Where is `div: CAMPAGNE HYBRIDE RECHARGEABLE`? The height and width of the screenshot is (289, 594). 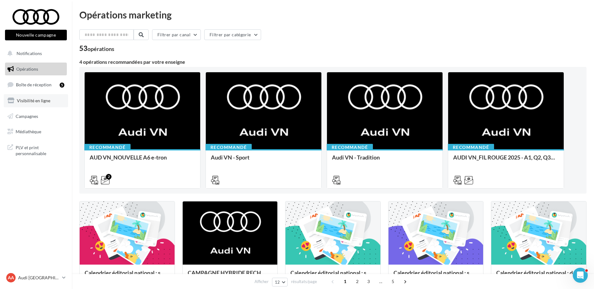 div: CAMPAGNE HYBRIDE RECHARGEABLE is located at coordinates (230, 275).